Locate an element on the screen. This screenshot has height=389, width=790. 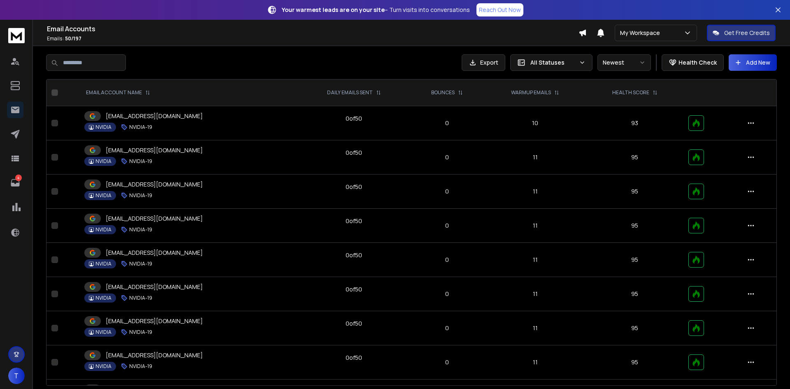
strong: Your warmest leads are on your site is located at coordinates (333, 9).